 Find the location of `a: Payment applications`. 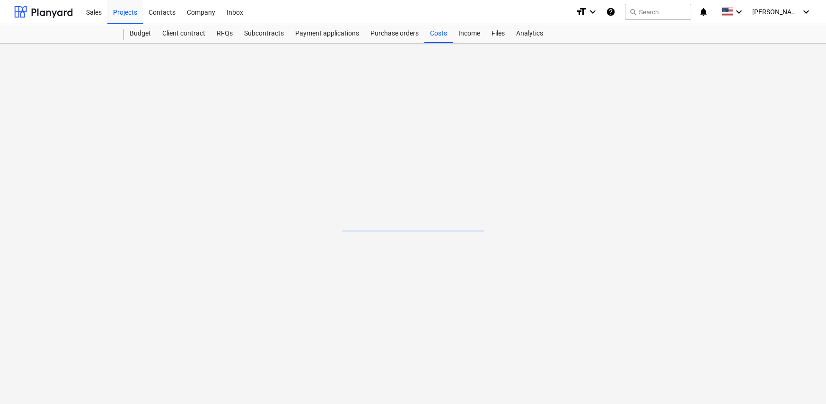

a: Payment applications is located at coordinates (327, 34).